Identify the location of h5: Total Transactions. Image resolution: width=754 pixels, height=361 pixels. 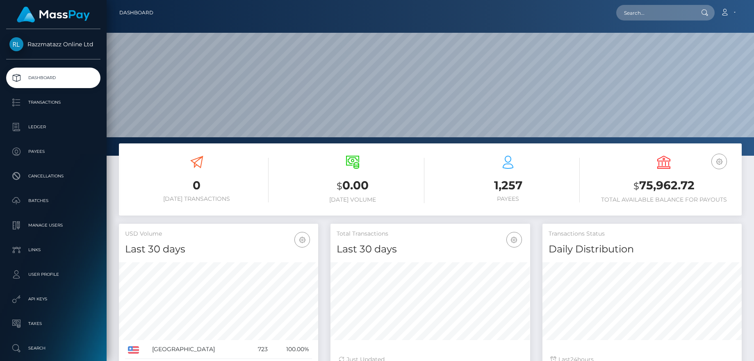
(430, 234).